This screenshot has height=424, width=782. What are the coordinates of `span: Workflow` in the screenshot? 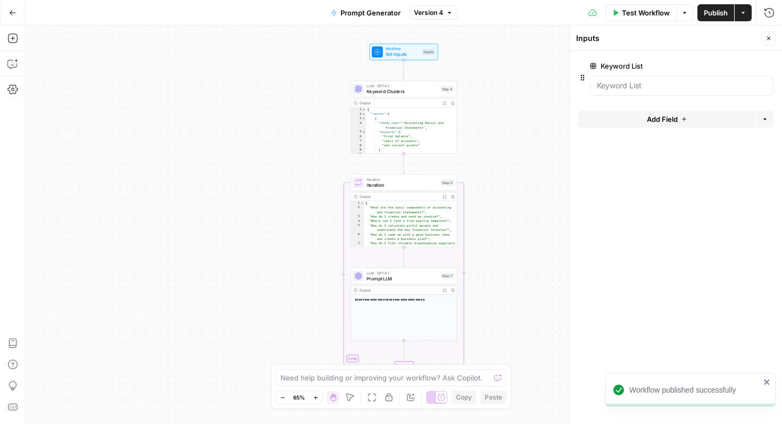 It's located at (403, 49).